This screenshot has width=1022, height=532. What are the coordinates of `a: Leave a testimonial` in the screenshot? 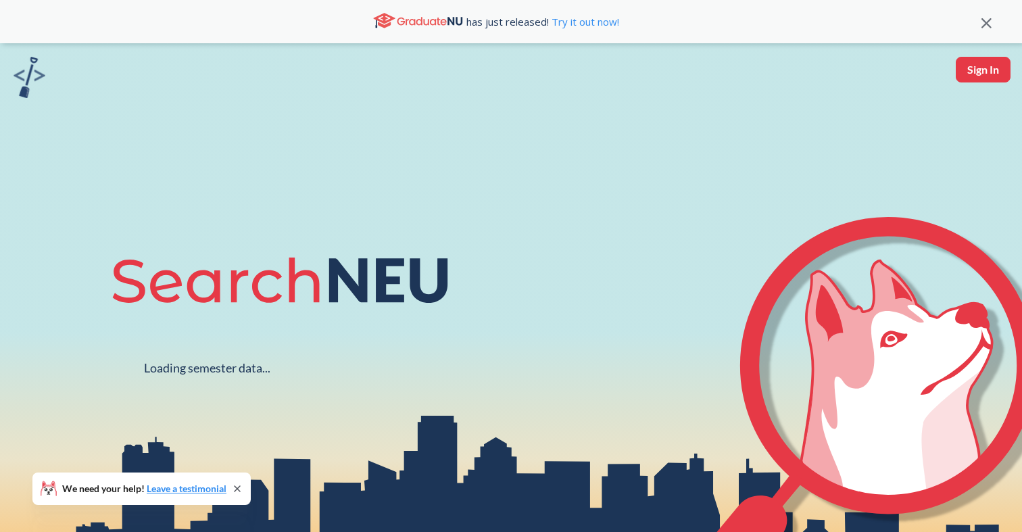 It's located at (187, 488).